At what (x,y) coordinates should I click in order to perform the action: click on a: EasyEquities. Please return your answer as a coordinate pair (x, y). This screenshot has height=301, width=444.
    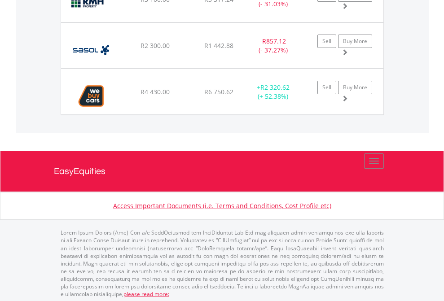
    Looking at the image, I should click on (222, 172).